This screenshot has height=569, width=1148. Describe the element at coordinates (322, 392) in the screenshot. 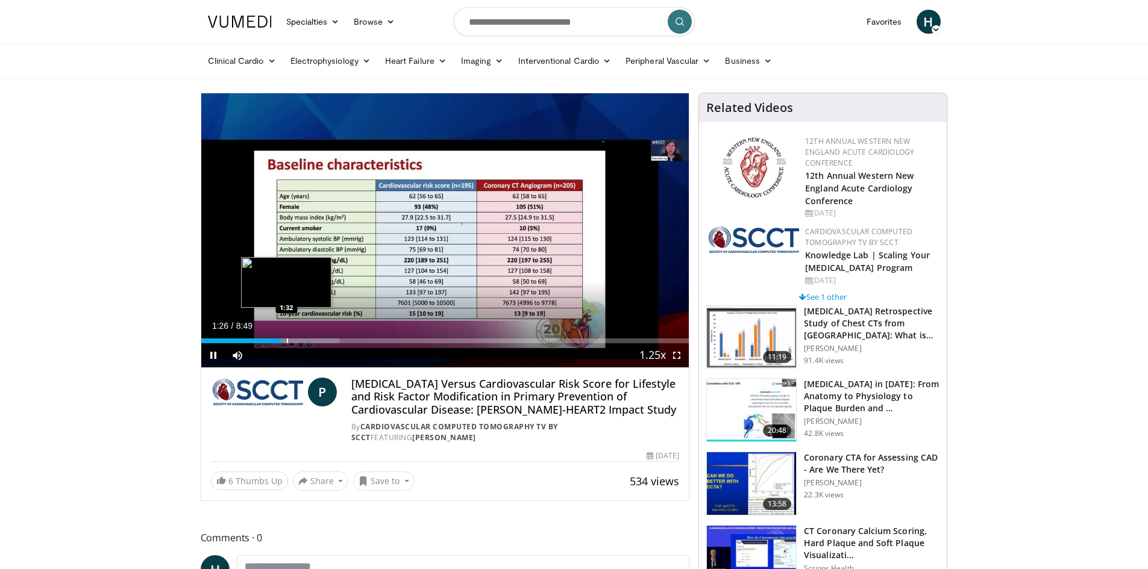

I see `span: P` at that location.